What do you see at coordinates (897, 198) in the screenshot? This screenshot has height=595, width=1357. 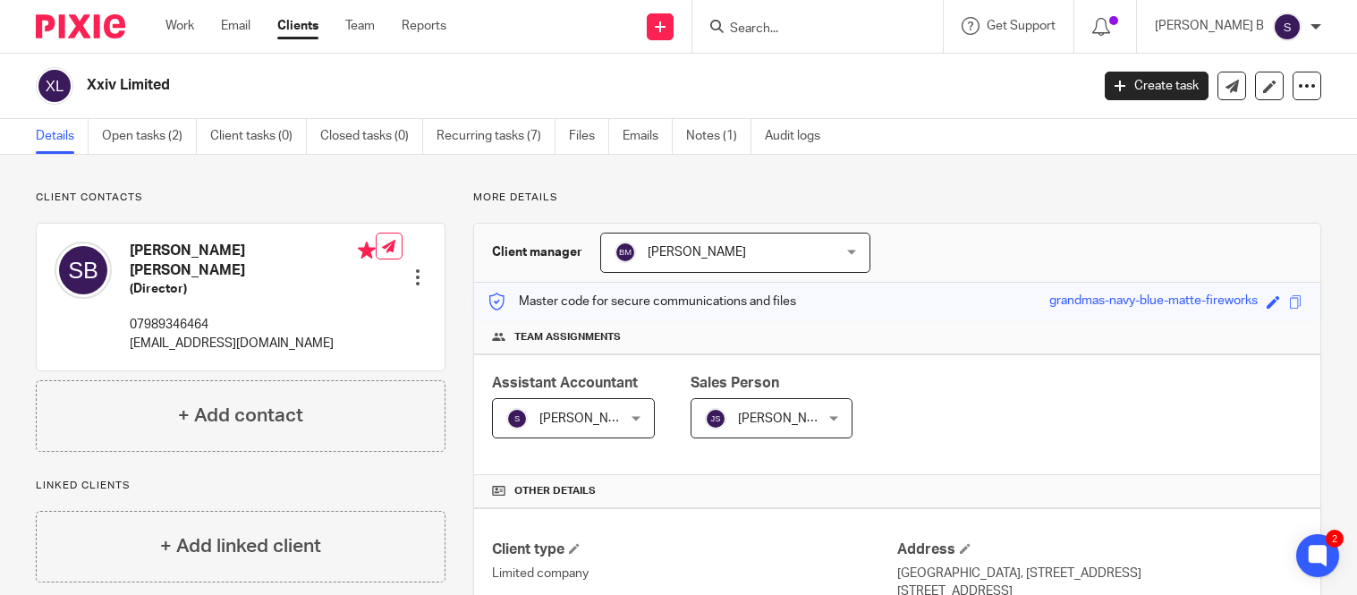 I see `p: More details` at bounding box center [897, 198].